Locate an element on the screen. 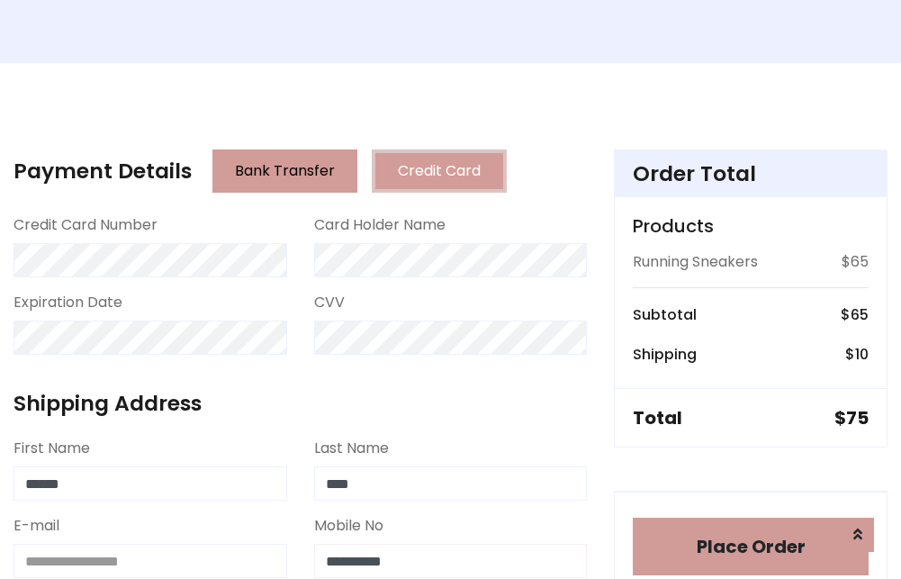  span: 65 is located at coordinates (860, 314).